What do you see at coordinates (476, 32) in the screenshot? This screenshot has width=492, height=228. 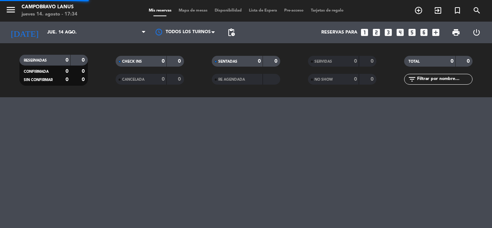 I see `i: power_settings_new` at bounding box center [476, 32].